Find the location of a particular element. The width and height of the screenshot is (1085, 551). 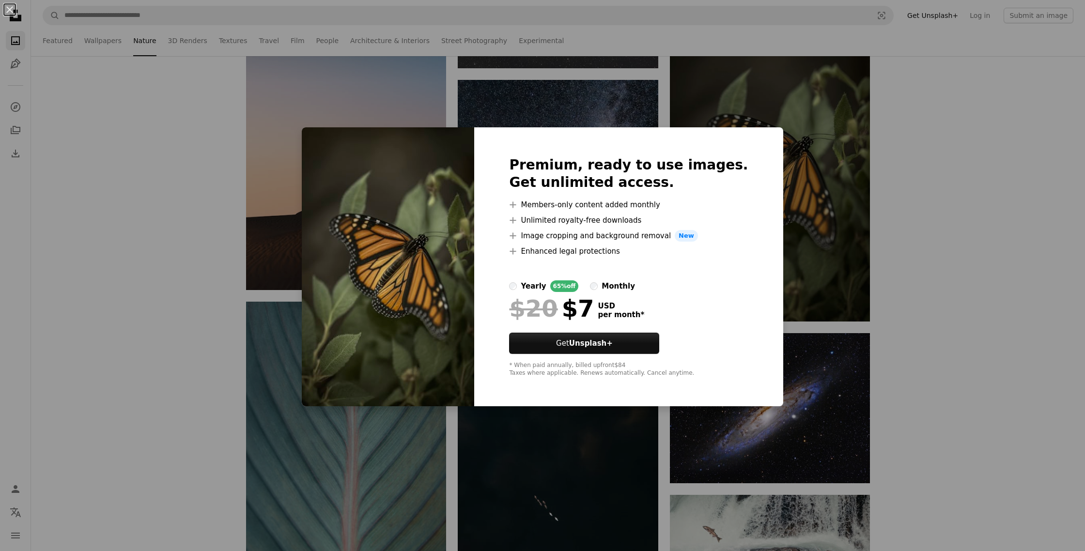

strong: Unsplash+ is located at coordinates (591, 343).